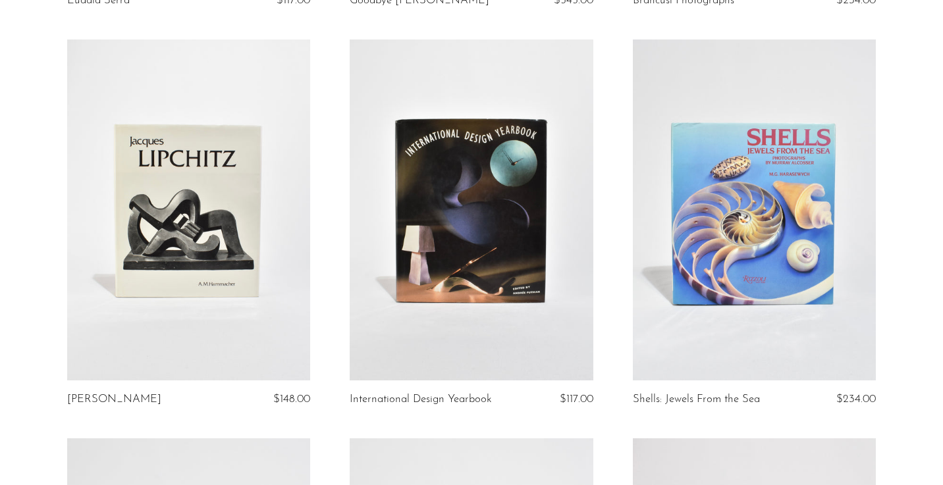 This screenshot has width=943, height=485. Describe the element at coordinates (856, 399) in the screenshot. I see `span: $234.00` at that location.